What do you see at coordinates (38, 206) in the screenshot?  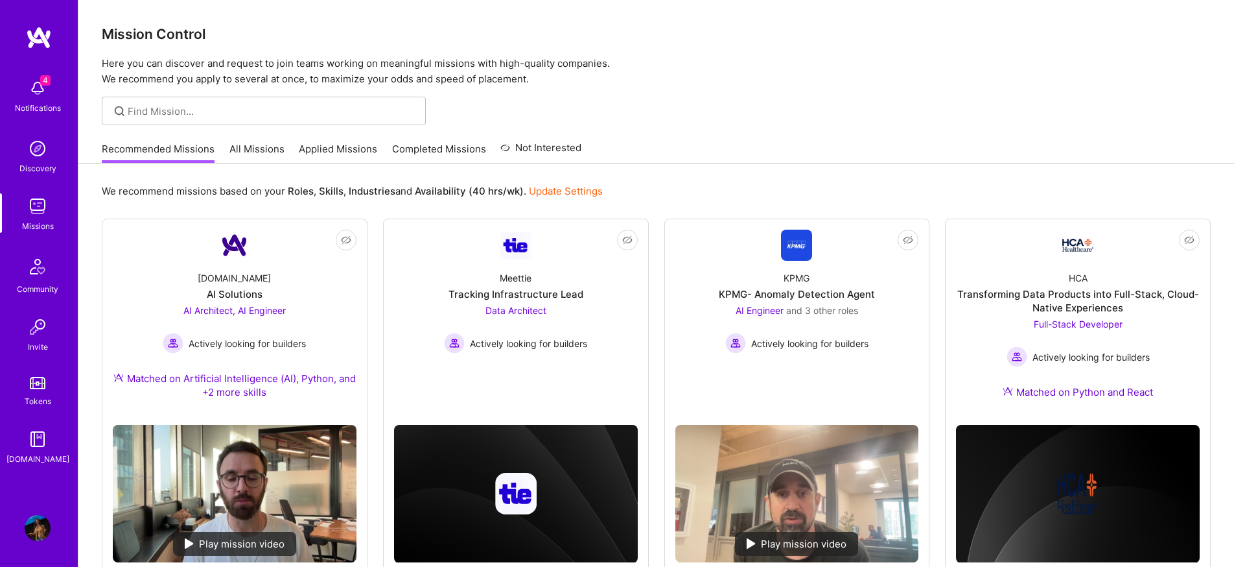 I see `img: teamwork` at bounding box center [38, 206].